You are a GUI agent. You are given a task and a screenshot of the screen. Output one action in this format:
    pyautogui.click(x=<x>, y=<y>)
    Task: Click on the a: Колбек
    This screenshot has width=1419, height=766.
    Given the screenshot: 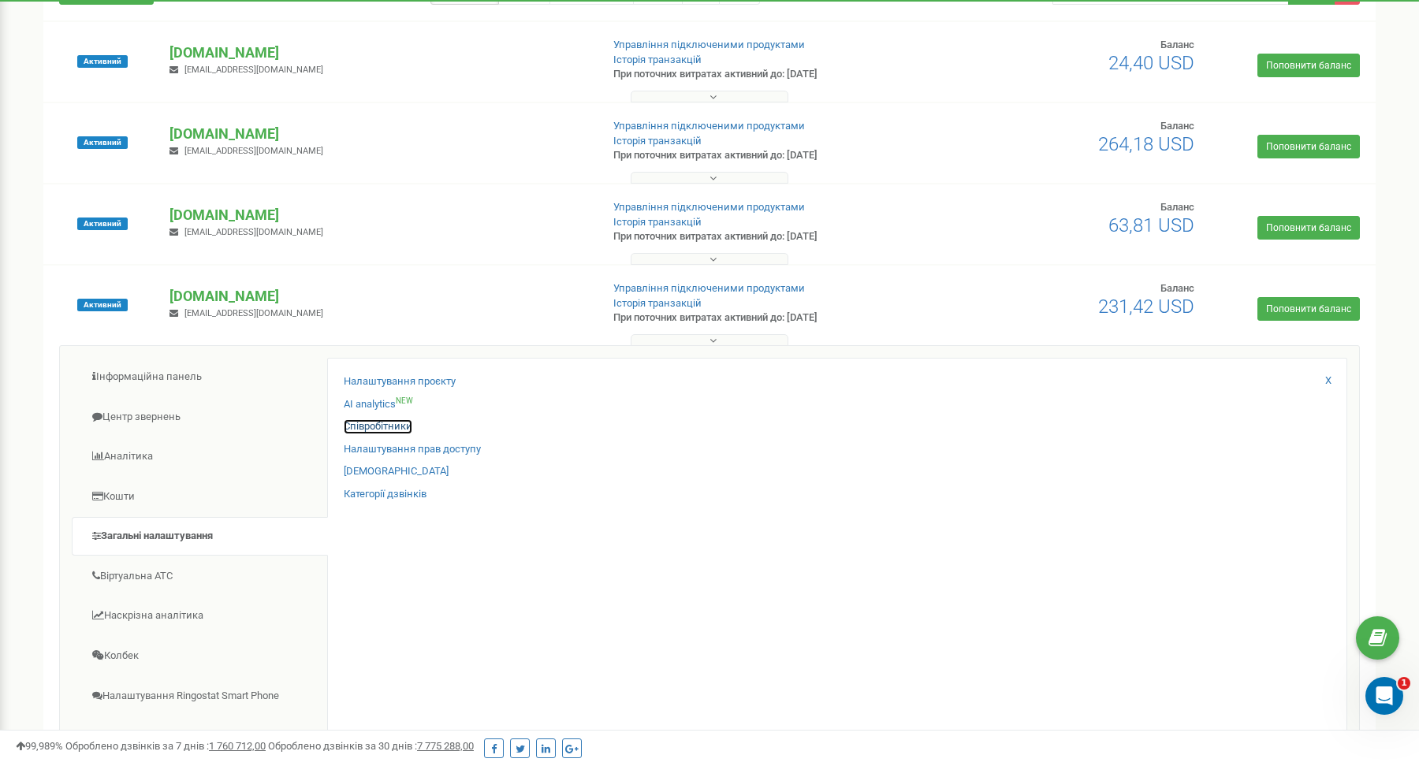 What is the action you would take?
    pyautogui.click(x=199, y=656)
    